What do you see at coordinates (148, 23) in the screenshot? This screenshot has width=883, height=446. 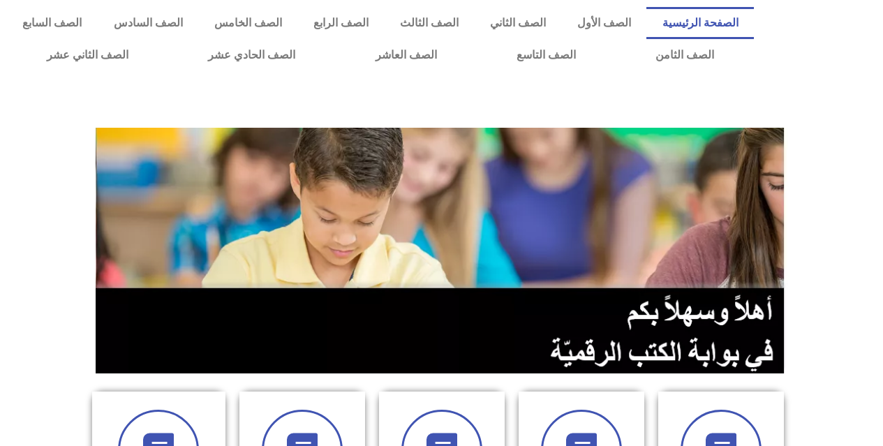 I see `a: الصف السادس` at bounding box center [148, 23].